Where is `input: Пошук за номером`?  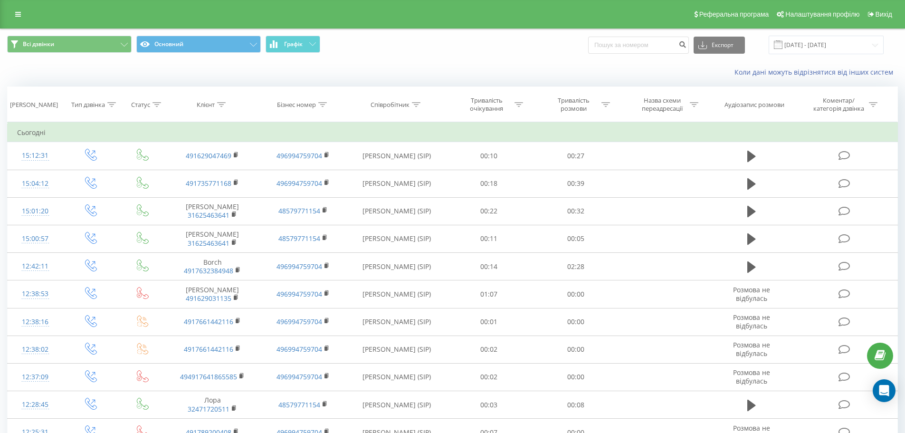
input: Пошук за номером is located at coordinates (639, 45).